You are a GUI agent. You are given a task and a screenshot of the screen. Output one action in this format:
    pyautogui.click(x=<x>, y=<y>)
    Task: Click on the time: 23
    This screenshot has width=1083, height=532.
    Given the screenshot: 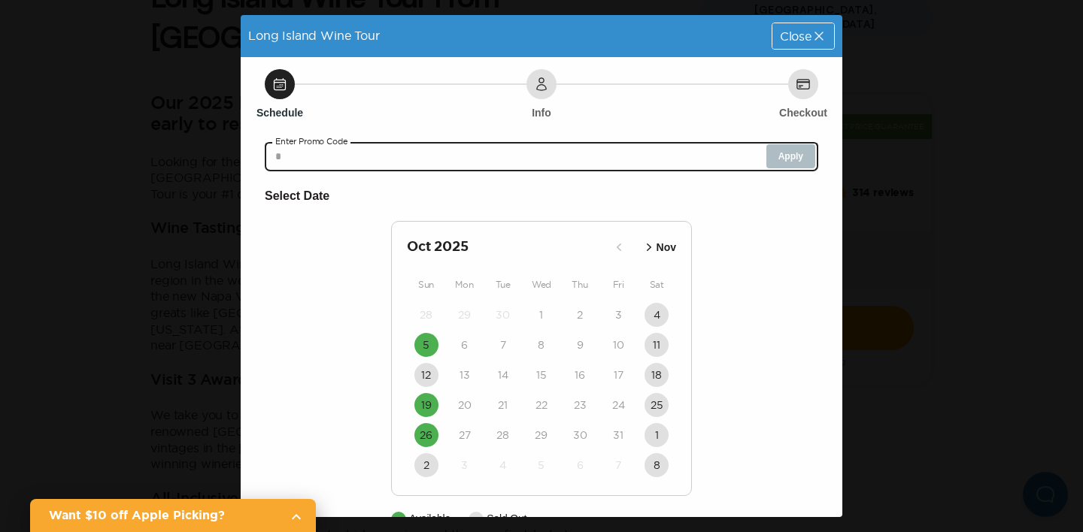 What is the action you would take?
    pyautogui.click(x=580, y=405)
    